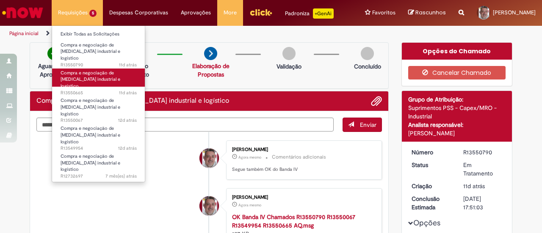 This screenshot has width=542, height=233. What do you see at coordinates (211, 70) in the screenshot?
I see `a: Elaboração de Propostas` at bounding box center [211, 70].